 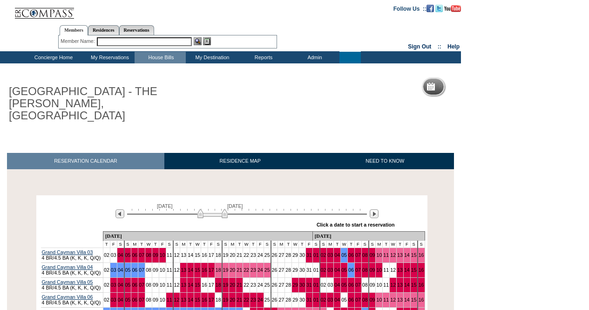 What do you see at coordinates (302, 255) in the screenshot?
I see `td: 30` at bounding box center [302, 255].